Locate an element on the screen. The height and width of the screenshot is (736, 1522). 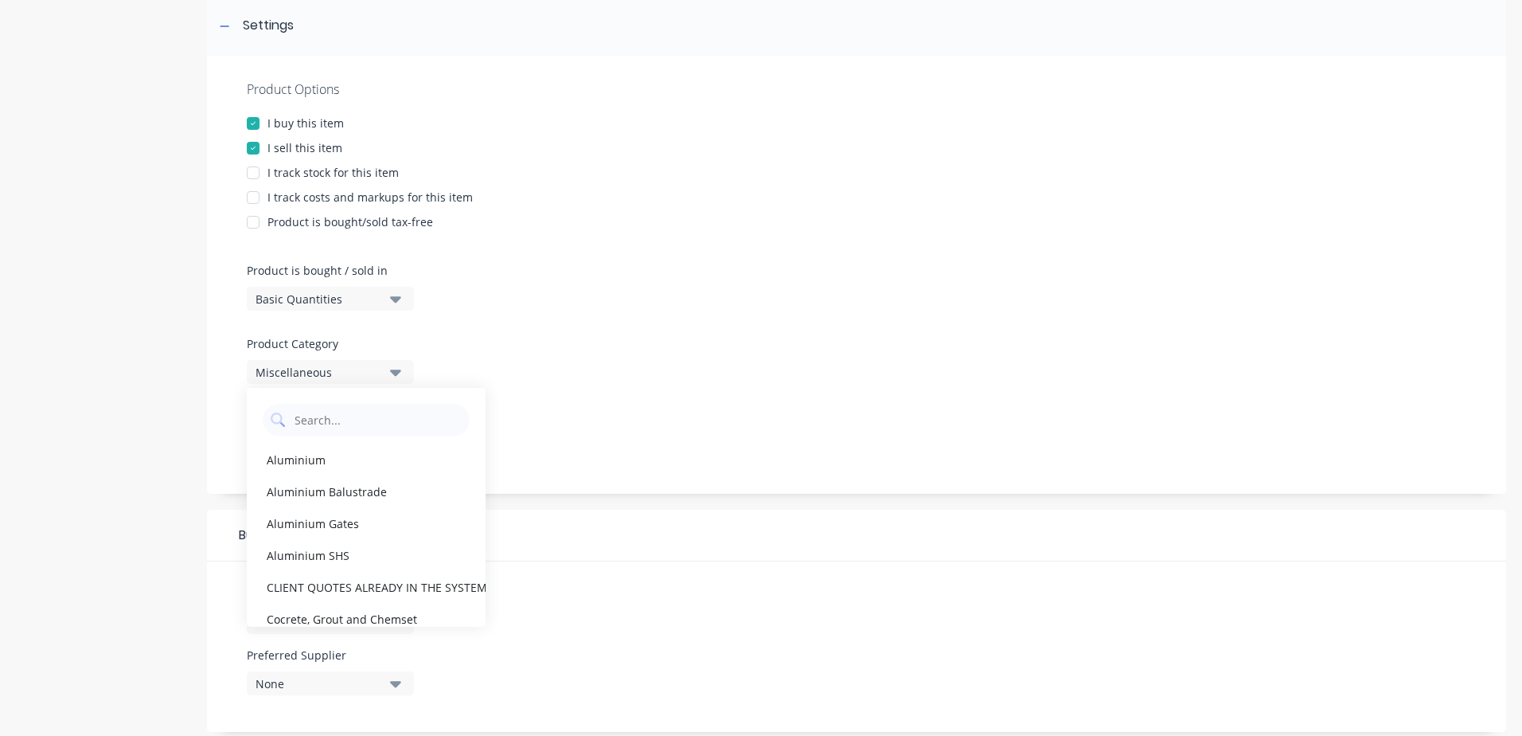
label: Product Category is located at coordinates (326, 343).